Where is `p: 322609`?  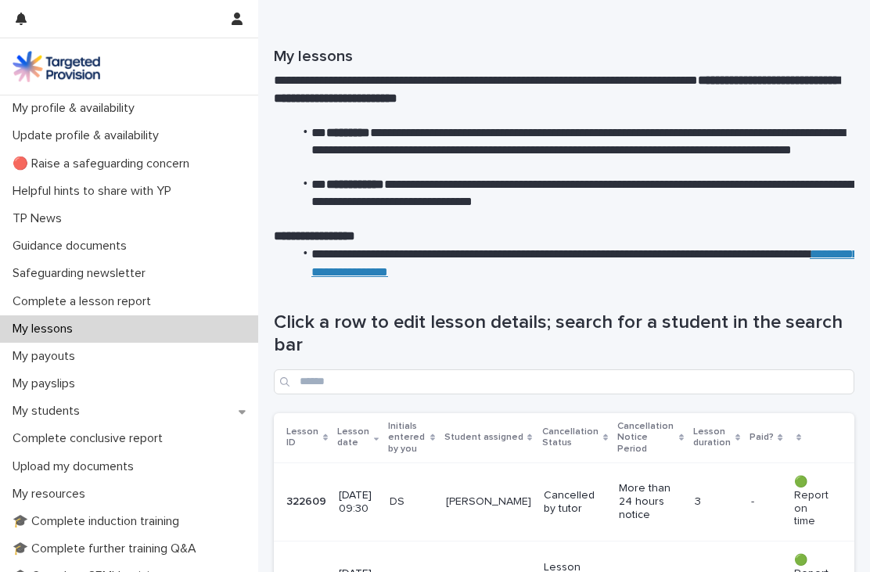 p: 322609 is located at coordinates (307, 500).